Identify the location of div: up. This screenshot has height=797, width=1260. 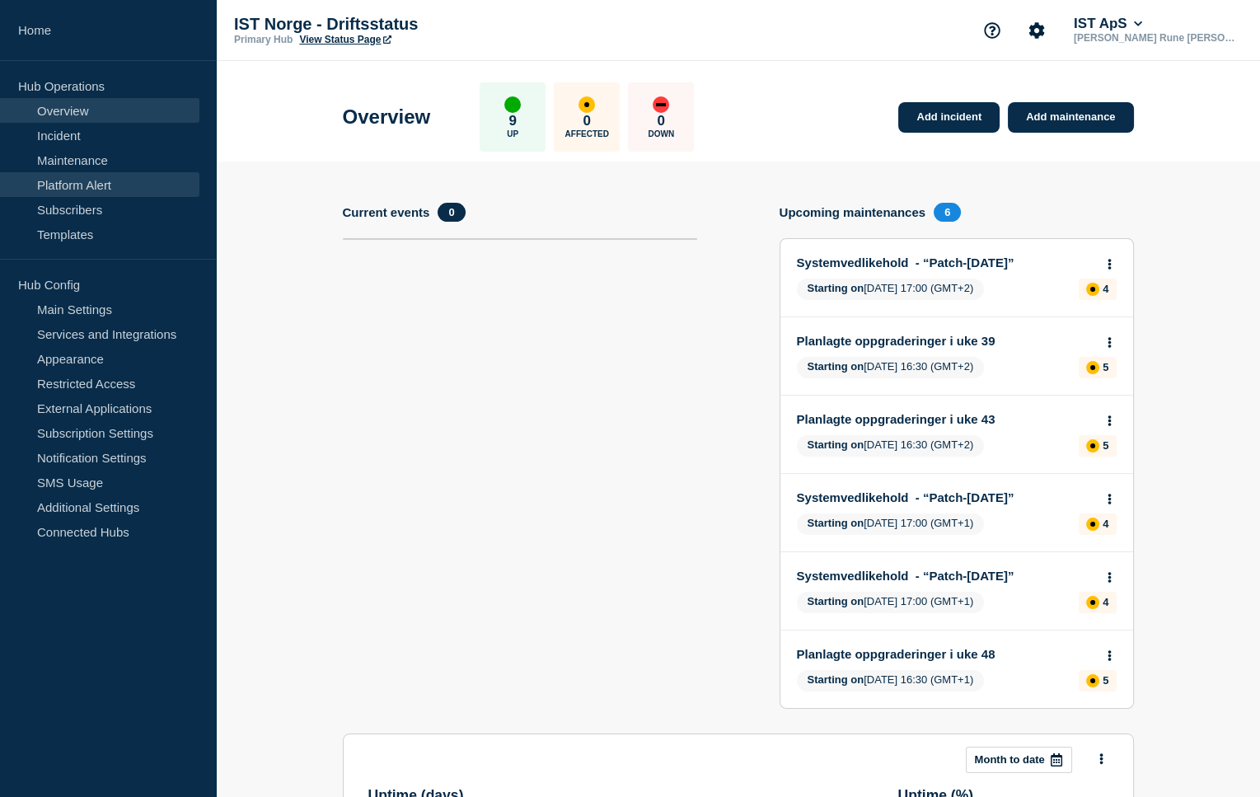
(512, 105).